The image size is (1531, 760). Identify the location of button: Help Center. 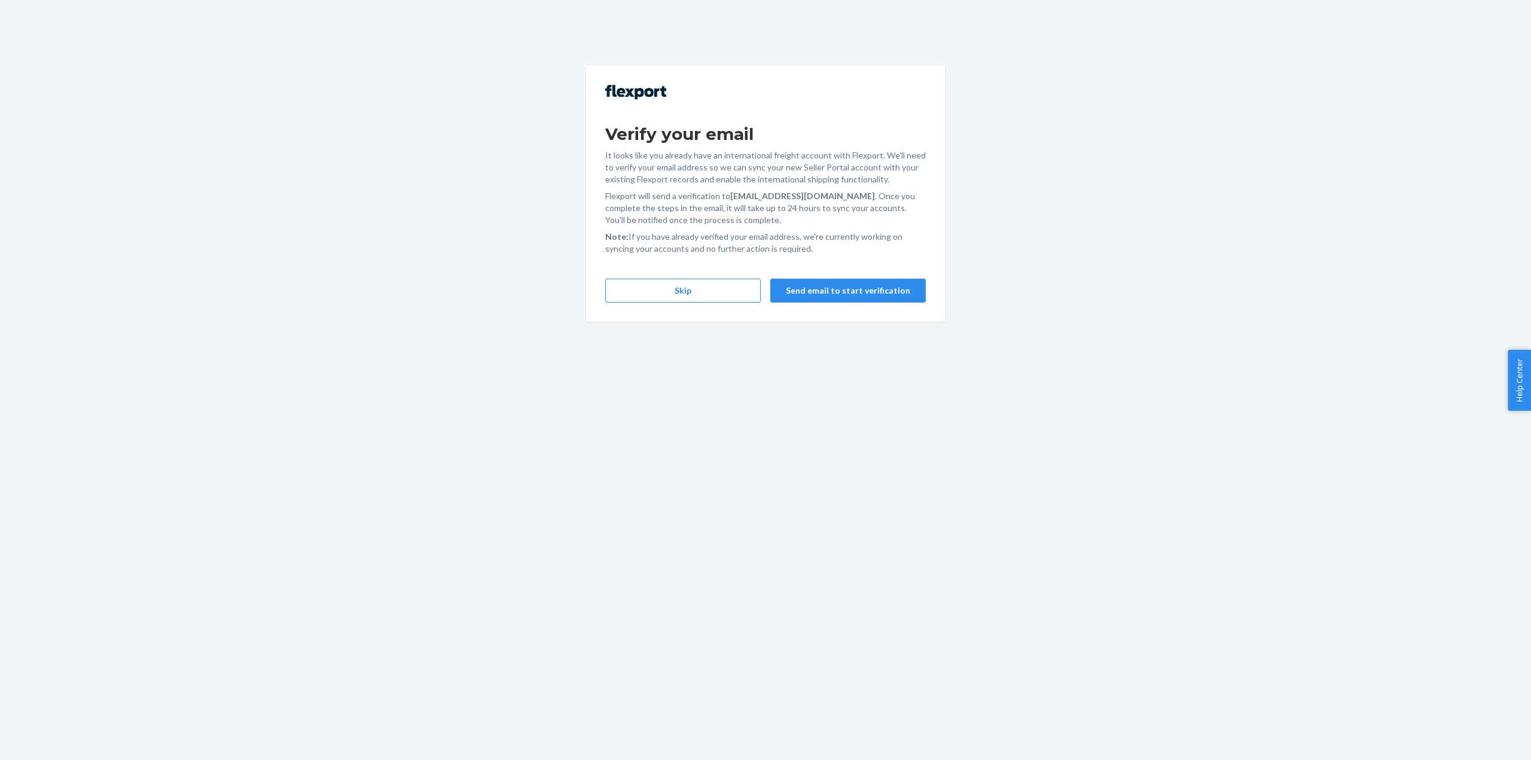
(1519, 380).